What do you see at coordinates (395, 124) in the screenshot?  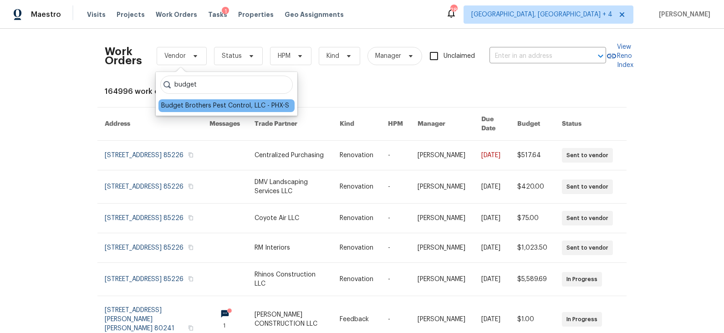 I see `th: HPM` at bounding box center [395, 124].